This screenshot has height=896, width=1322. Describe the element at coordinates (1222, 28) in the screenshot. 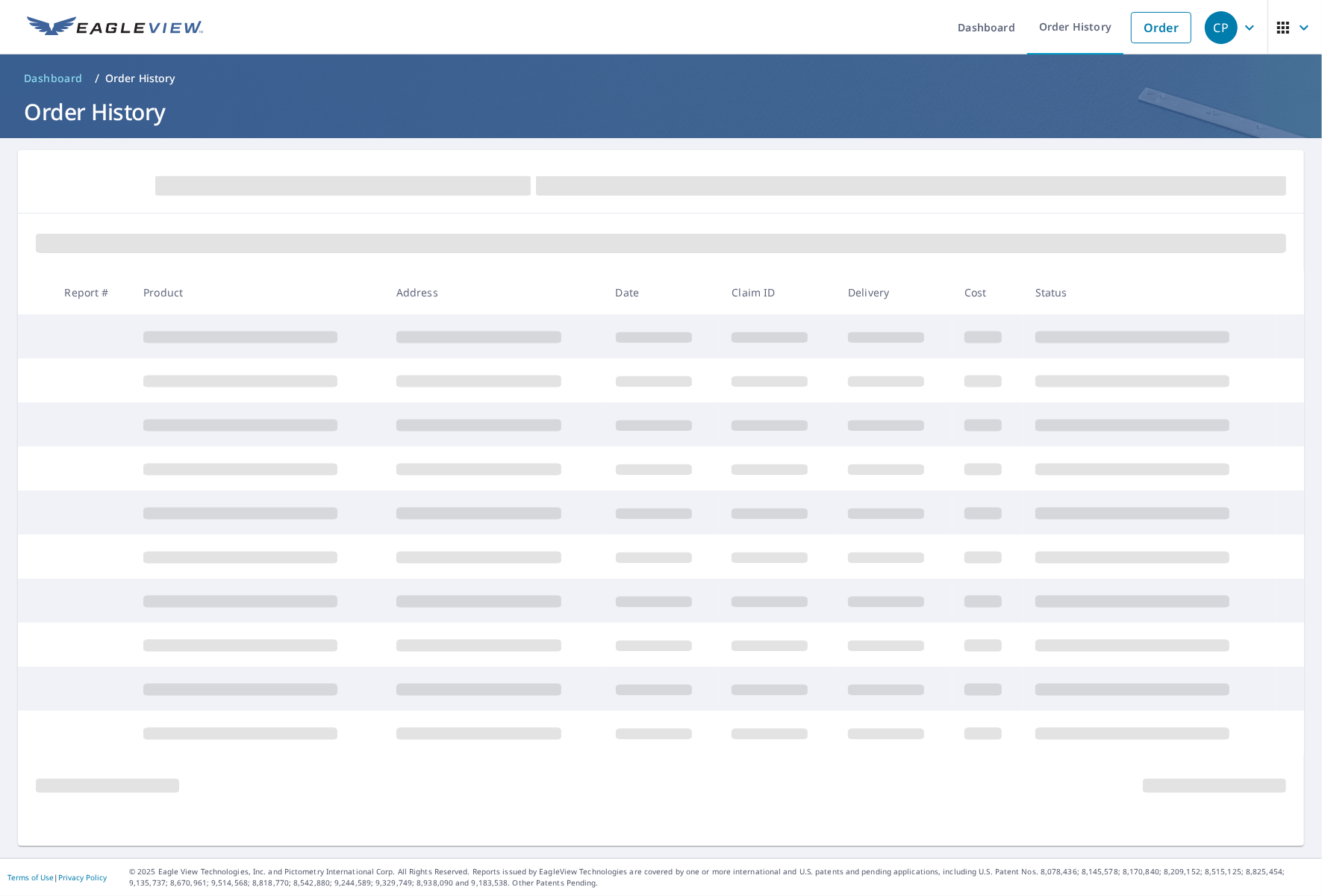

I see `div: CP` at that location.